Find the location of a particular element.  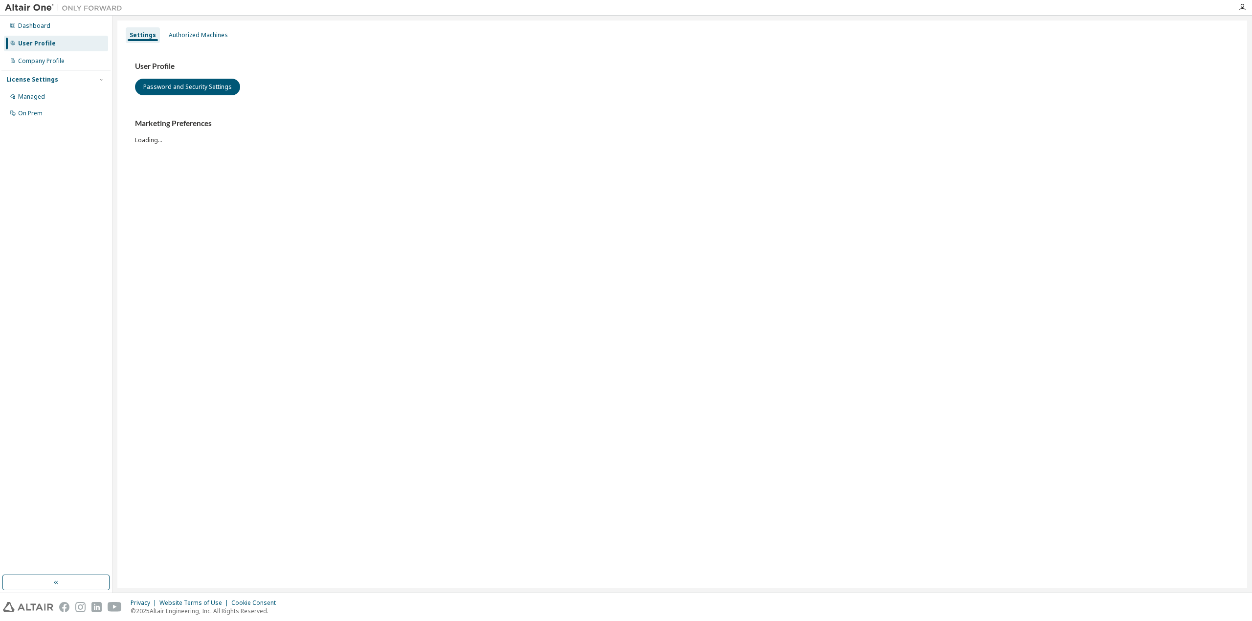

div: Settings is located at coordinates (143, 35).